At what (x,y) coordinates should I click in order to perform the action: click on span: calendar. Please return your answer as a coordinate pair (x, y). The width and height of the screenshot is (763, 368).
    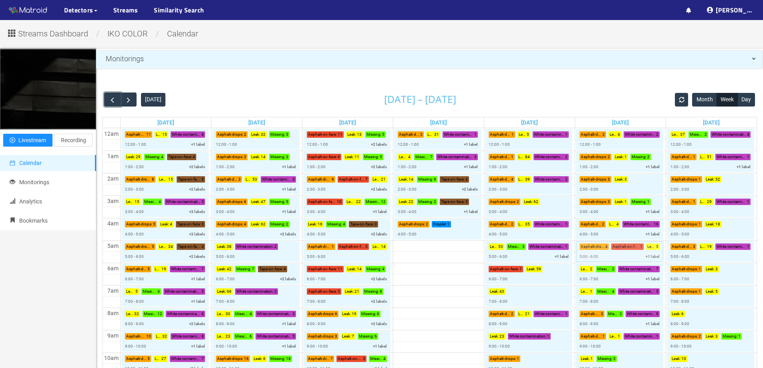
    Looking at the image, I should click on (12, 163).